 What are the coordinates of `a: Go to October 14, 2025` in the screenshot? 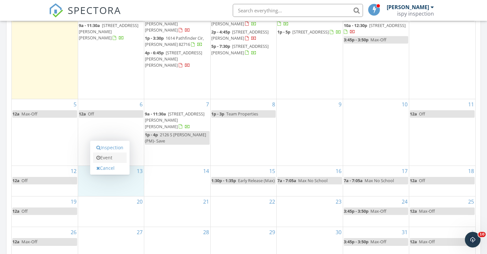 It's located at (206, 171).